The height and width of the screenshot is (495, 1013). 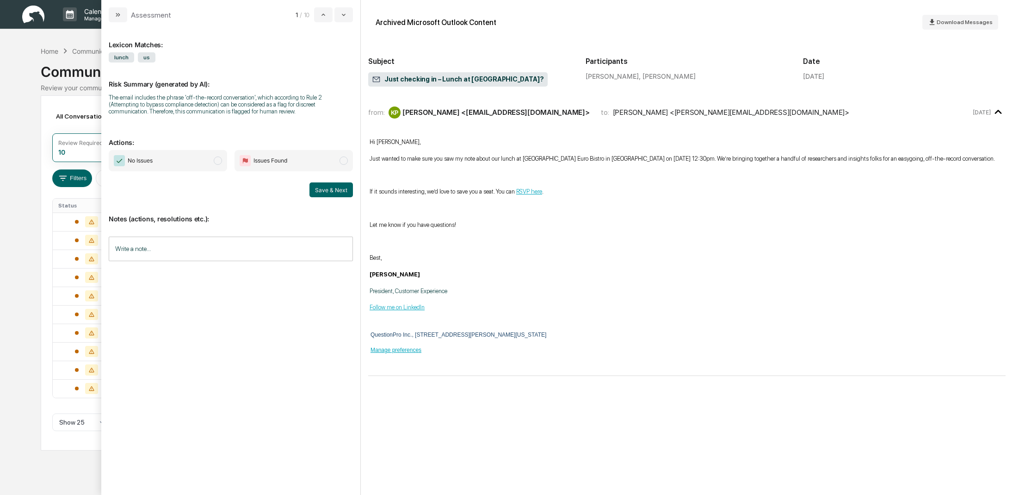 What do you see at coordinates (231, 39) in the screenshot?
I see `div: Lexicon Matches:` at bounding box center [231, 39].